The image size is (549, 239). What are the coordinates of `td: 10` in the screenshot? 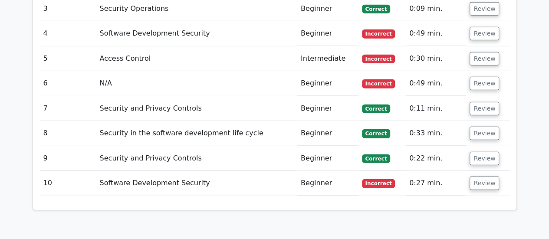 It's located at (68, 183).